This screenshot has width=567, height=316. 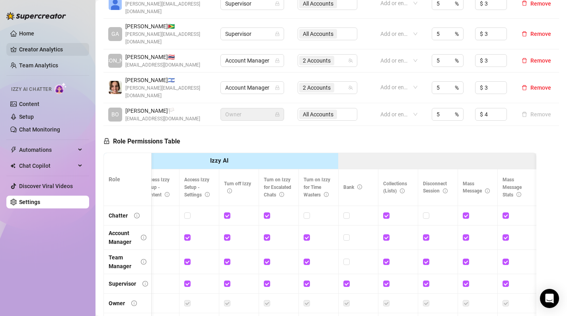 What do you see at coordinates (238, 187) in the screenshot?
I see `span: Turn off Izzy` at bounding box center [238, 187].